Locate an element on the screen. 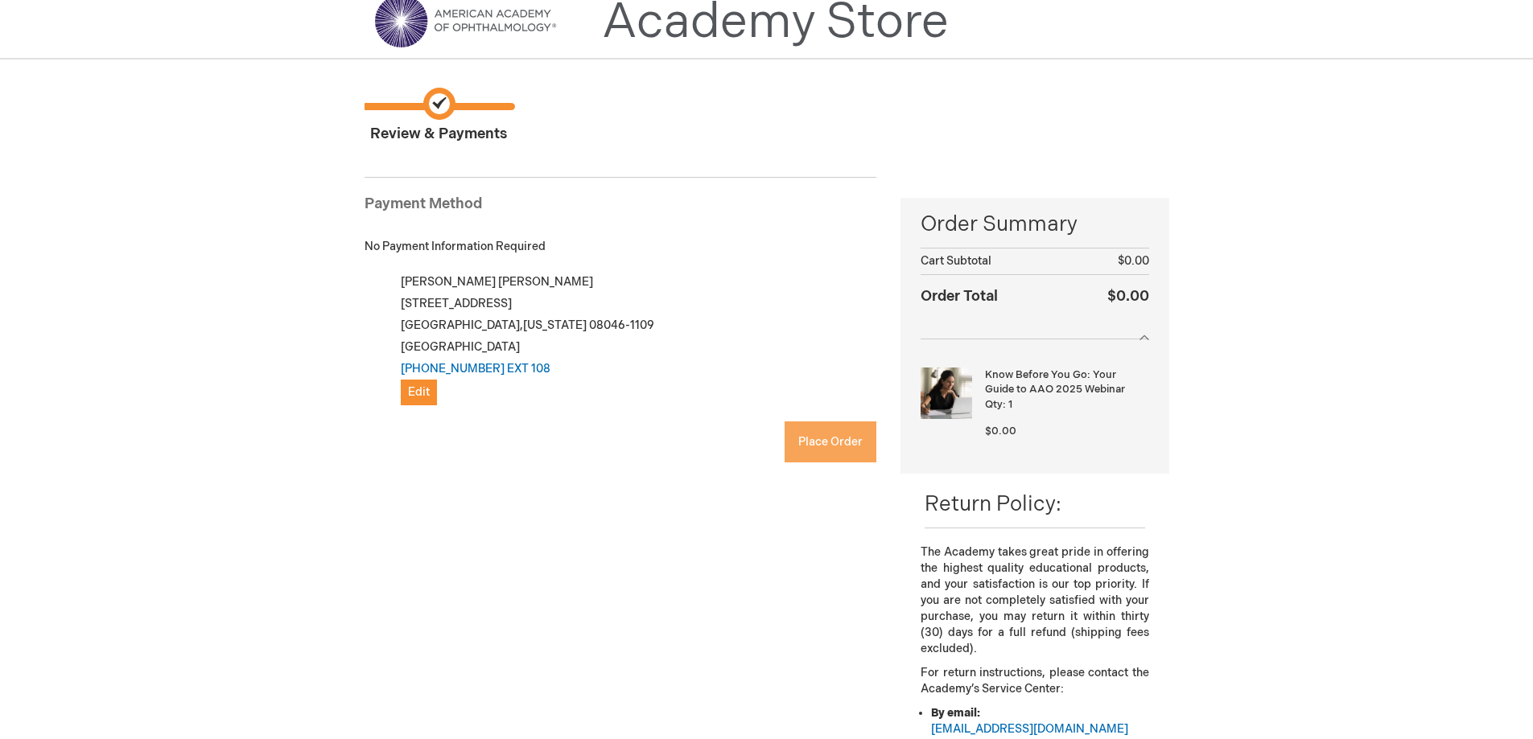 The image size is (1533, 739). span: 1 is located at coordinates (1010, 405).